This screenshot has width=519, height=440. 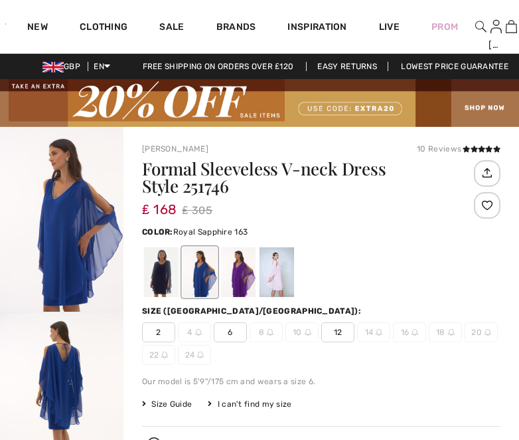 I want to click on div: Quartz, so click(x=277, y=272).